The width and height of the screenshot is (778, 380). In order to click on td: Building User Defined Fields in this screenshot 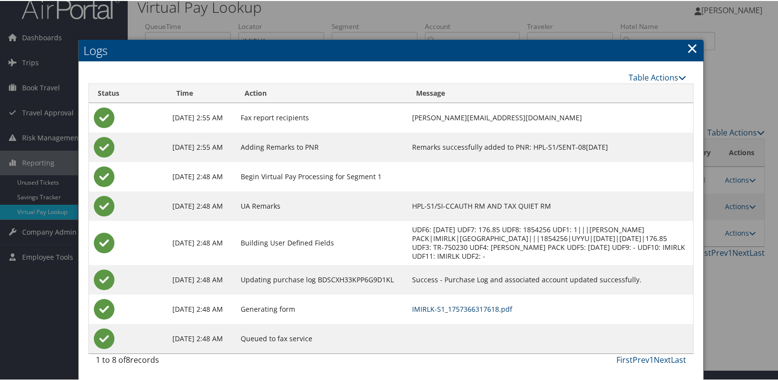, I will do `click(321, 242)`.